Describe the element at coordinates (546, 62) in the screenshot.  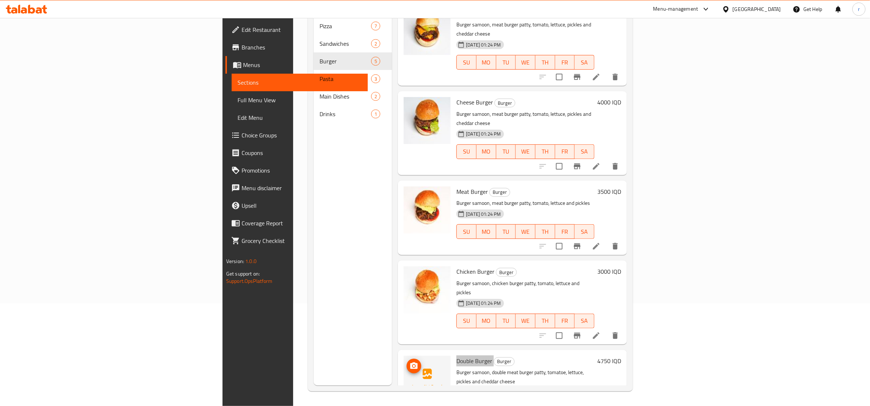
I see `span: TH` at that location.